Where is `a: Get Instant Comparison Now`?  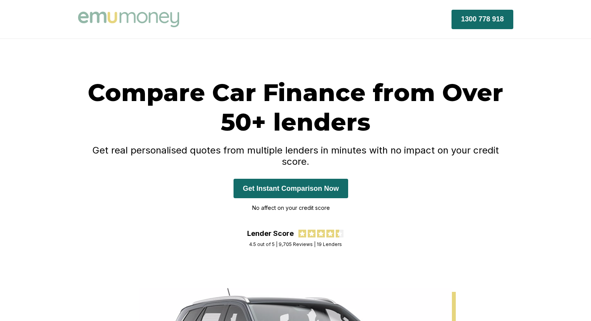
a: Get Instant Comparison Now is located at coordinates (291, 188).